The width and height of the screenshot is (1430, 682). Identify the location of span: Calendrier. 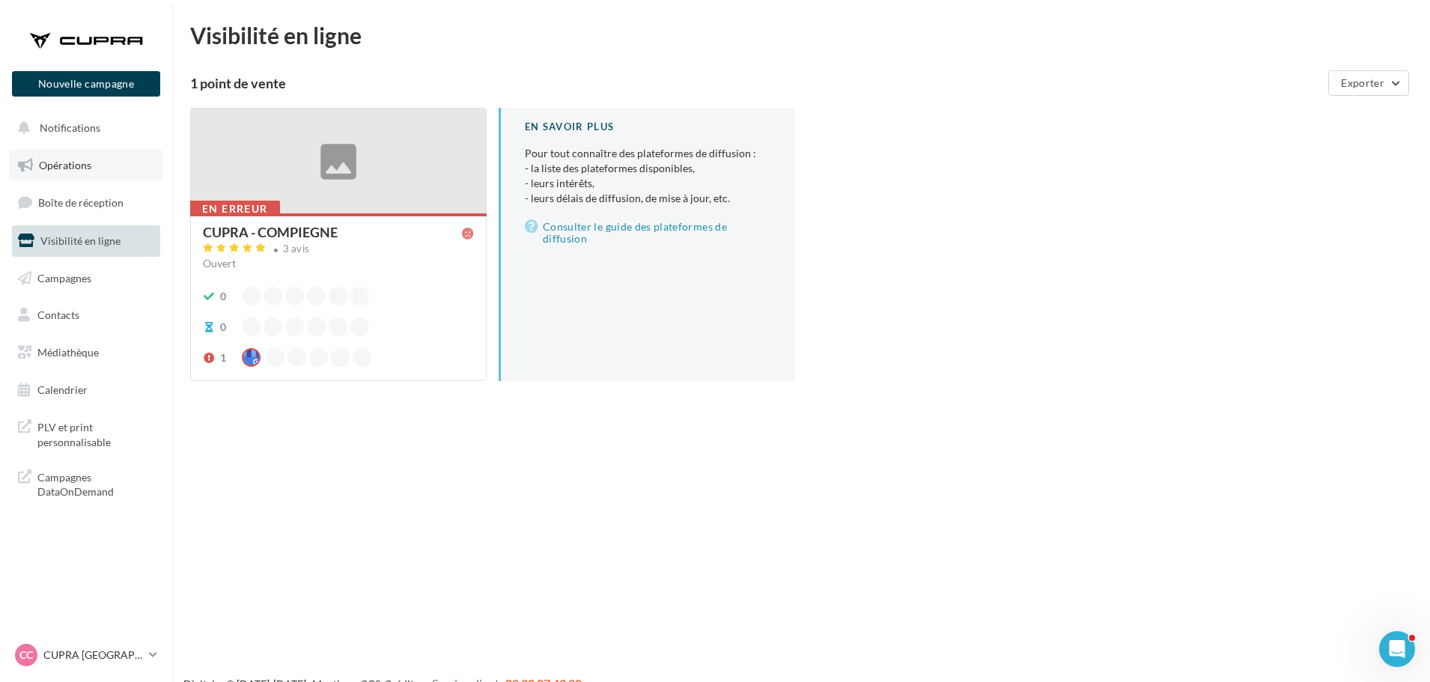
(62, 389).